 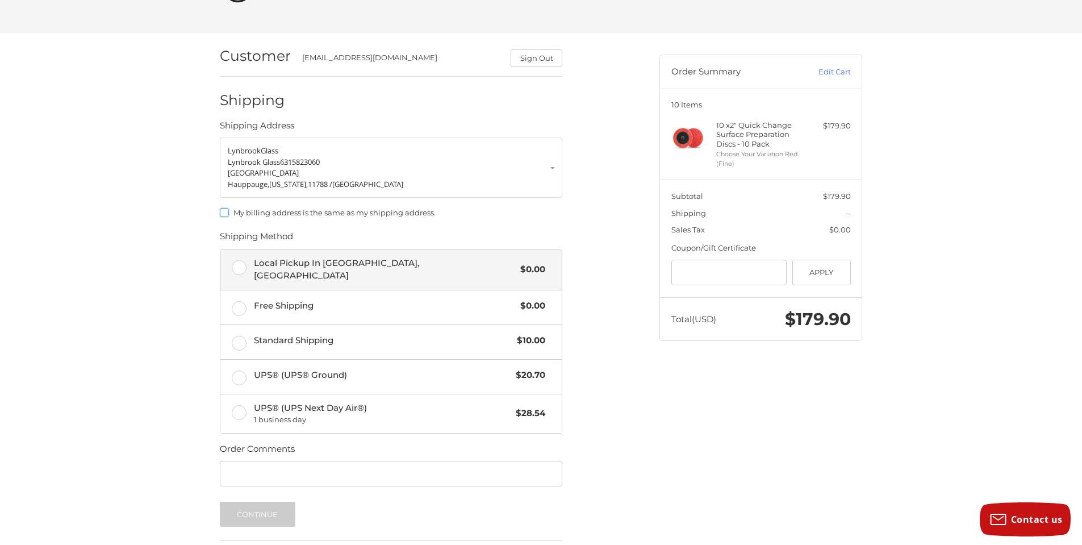 I want to click on li: Choose Your Variation Red (Fine), so click(x=760, y=159).